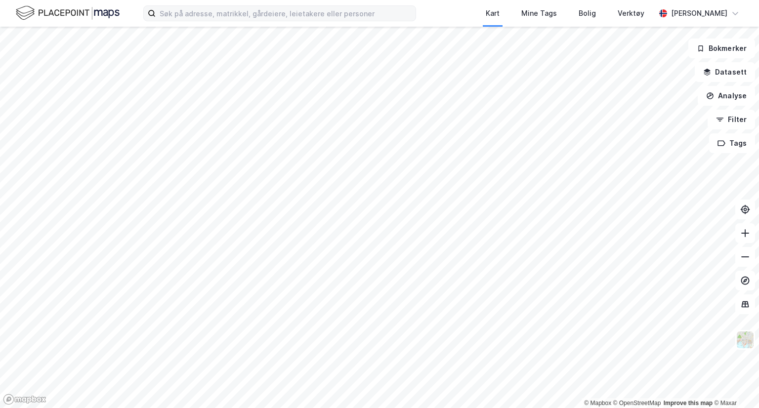  I want to click on img: logo.f888ab2527a4732fd821a326f86c7f29.svg, so click(68, 13).